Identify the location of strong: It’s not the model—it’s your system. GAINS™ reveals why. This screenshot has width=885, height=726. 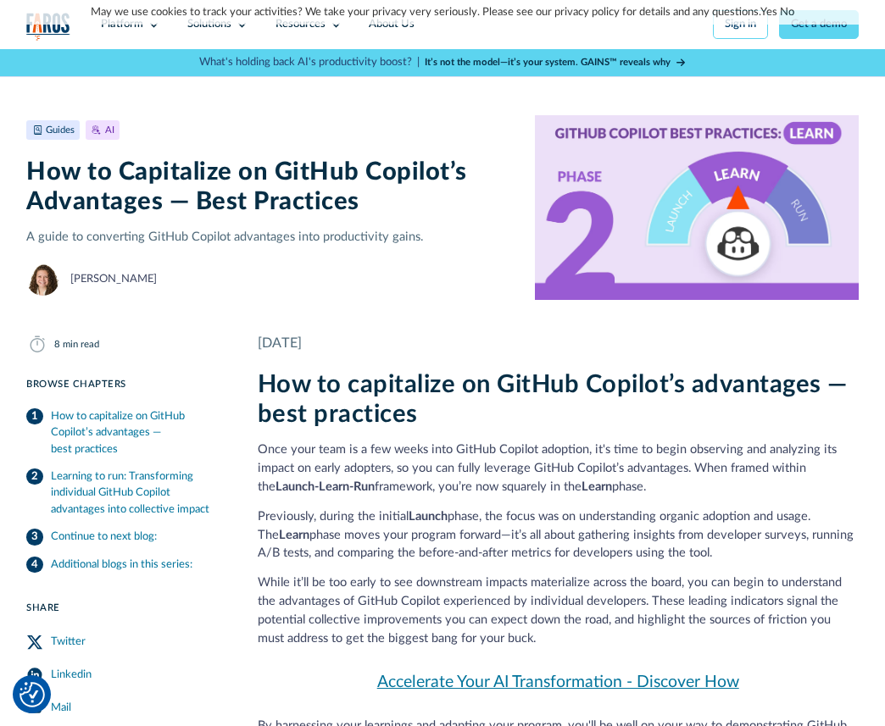
(547, 62).